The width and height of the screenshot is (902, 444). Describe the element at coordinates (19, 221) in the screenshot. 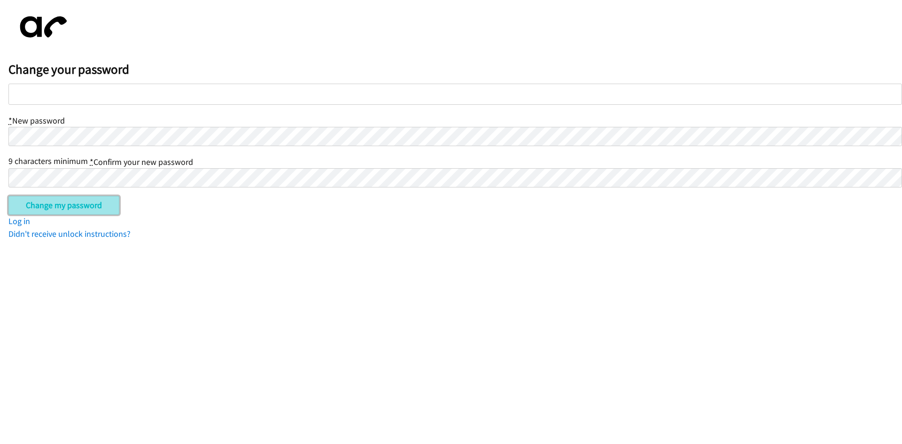

I see `a: Log in` at that location.